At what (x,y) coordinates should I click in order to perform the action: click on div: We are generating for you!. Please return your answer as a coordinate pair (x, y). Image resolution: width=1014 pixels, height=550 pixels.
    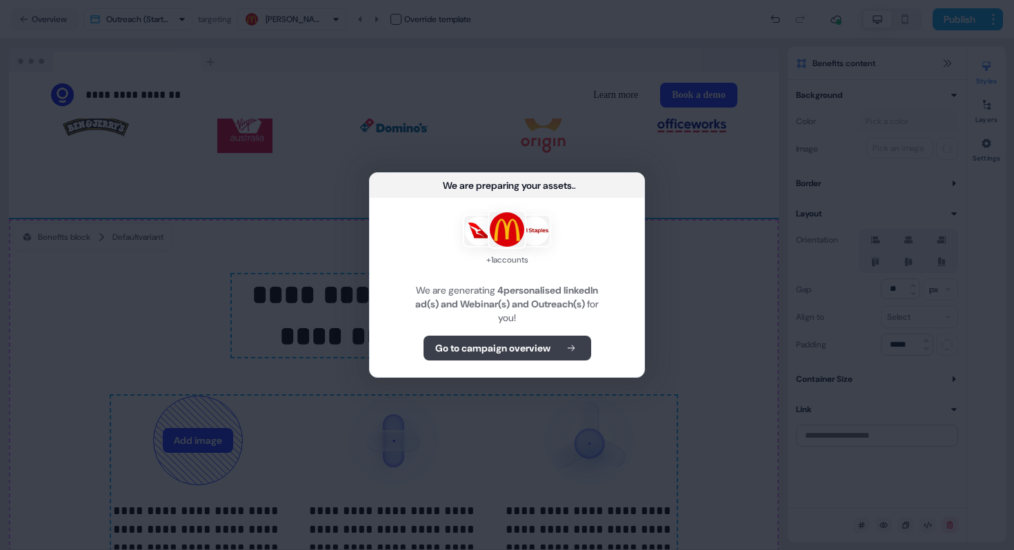
    Looking at the image, I should click on (507, 304).